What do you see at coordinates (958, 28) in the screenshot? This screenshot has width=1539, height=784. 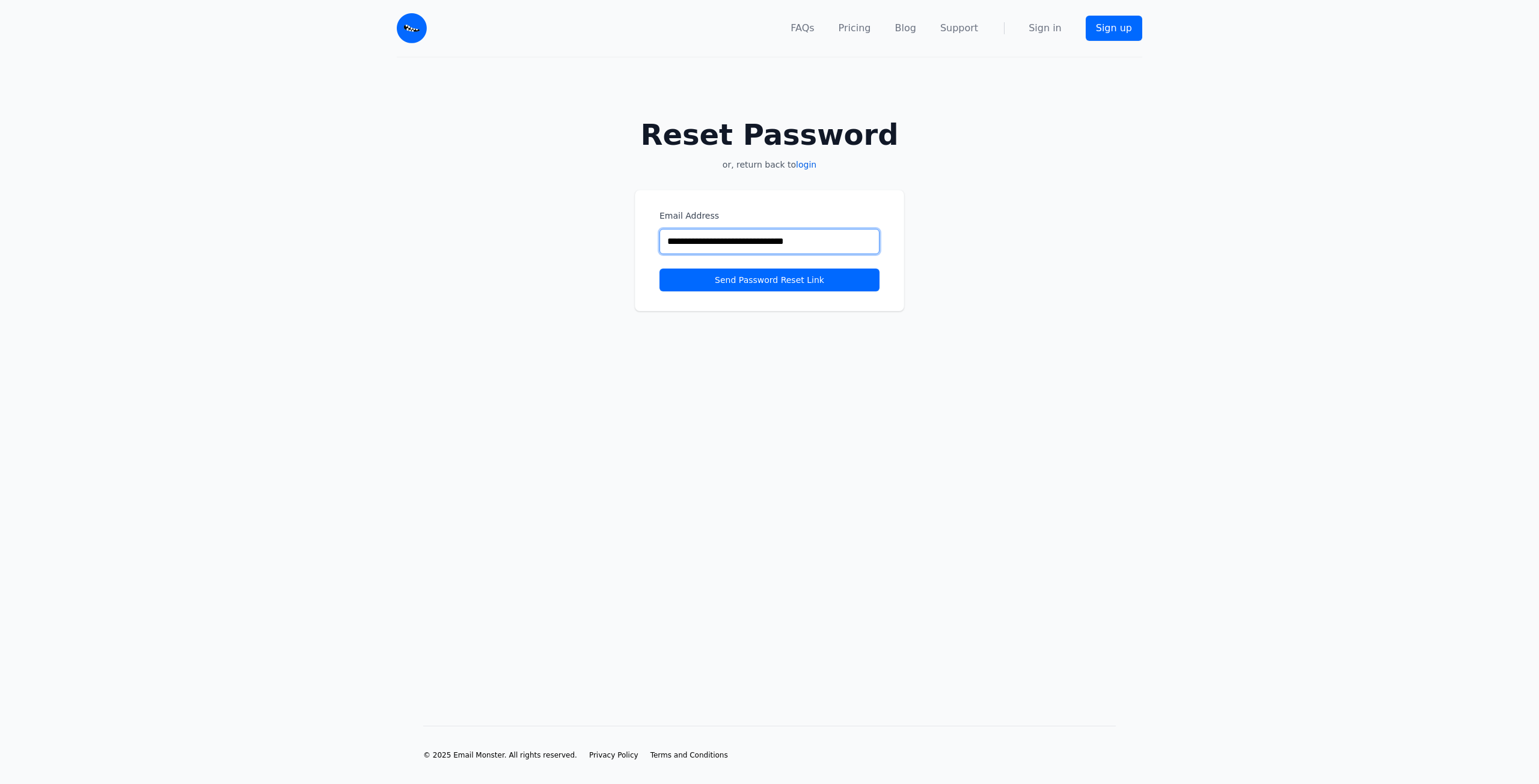 I see `a: Support` at bounding box center [958, 28].